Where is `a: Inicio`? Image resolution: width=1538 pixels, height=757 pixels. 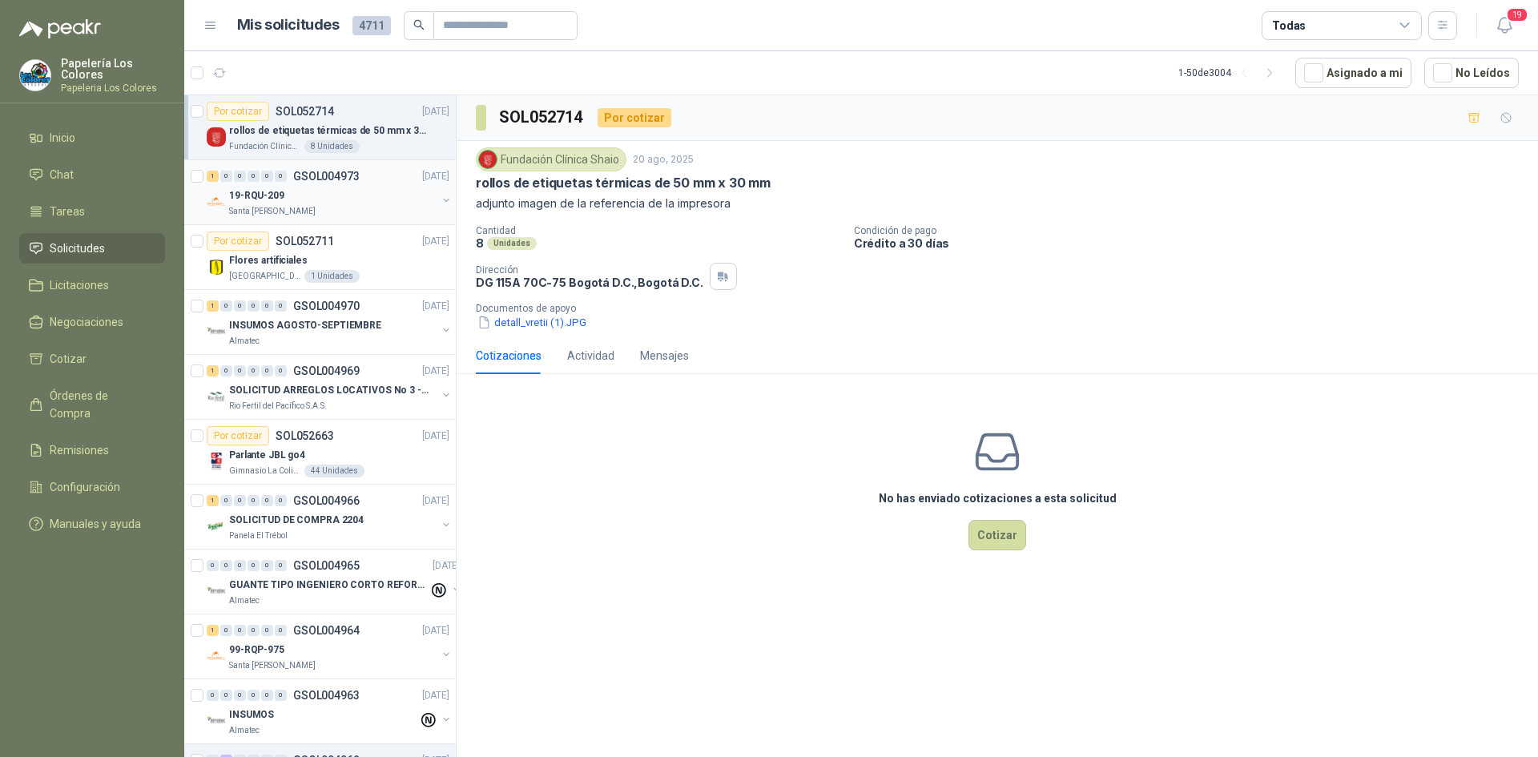 a: Inicio is located at coordinates (92, 138).